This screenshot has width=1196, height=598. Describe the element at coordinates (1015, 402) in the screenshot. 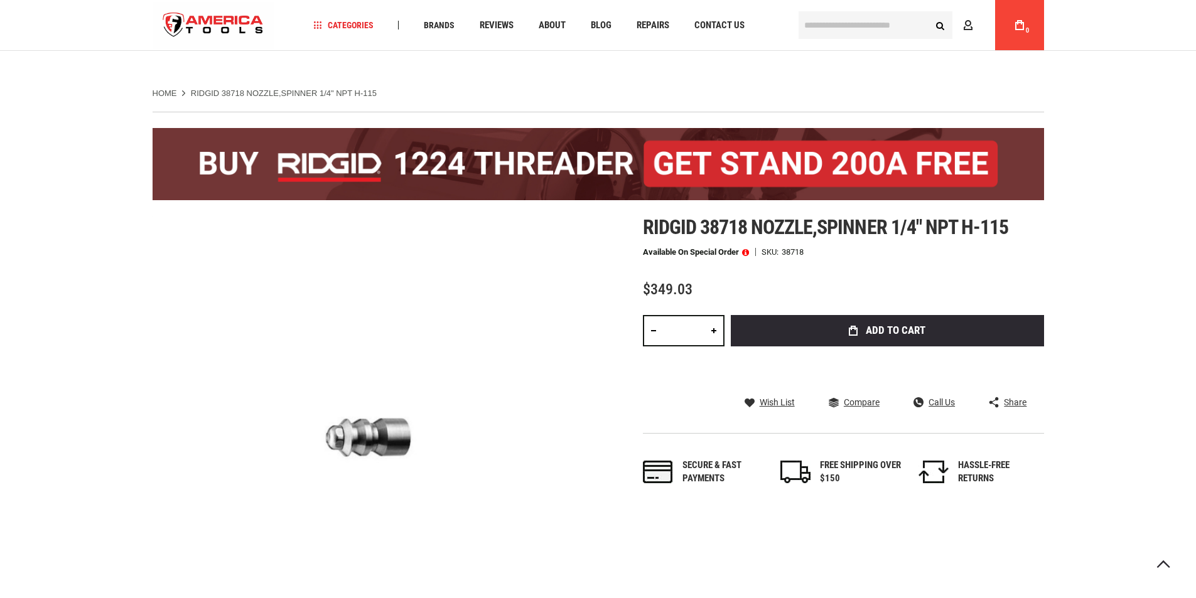

I see `span: Share` at that location.